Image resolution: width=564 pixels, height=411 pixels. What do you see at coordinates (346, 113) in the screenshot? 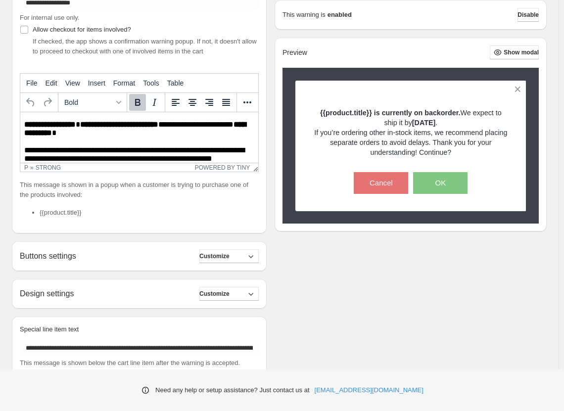
I see `strong: {{product.title}}` at bounding box center [346, 113].